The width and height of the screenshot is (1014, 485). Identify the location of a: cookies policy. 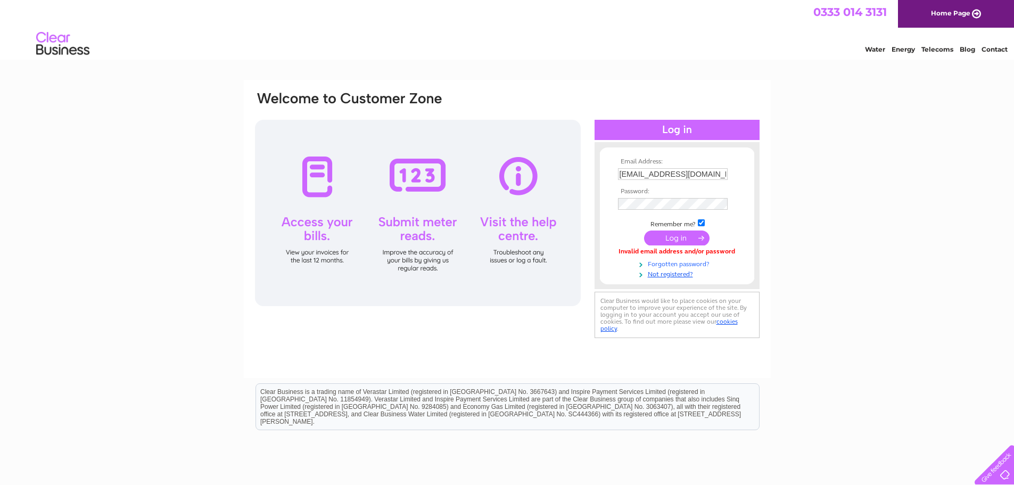
(669, 325).